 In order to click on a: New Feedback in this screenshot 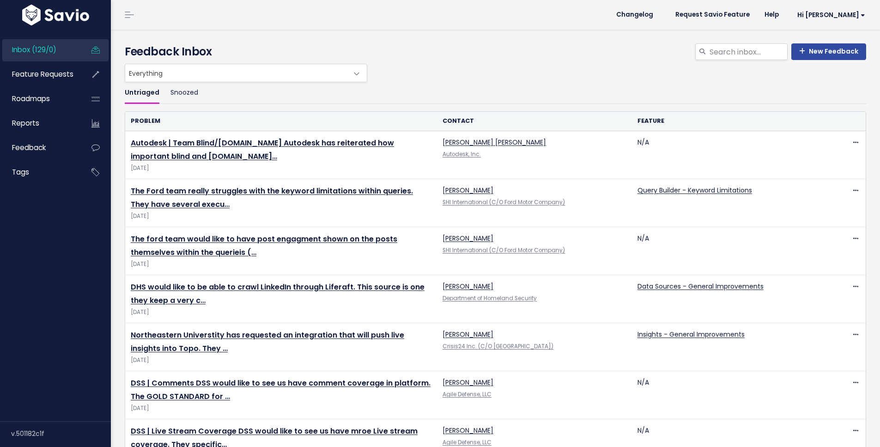, I will do `click(829, 52)`.